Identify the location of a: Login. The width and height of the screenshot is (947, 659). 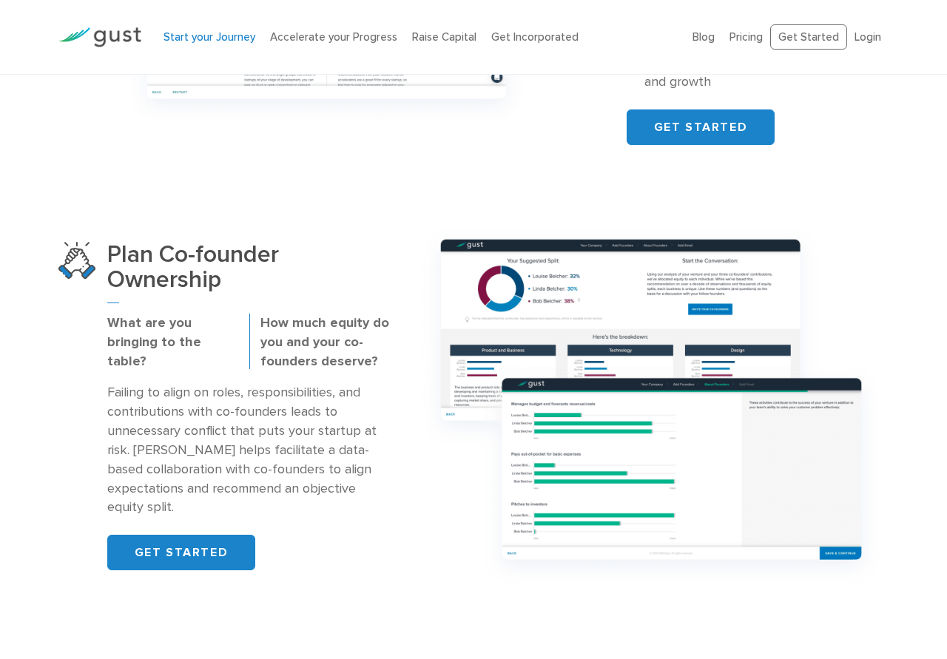
(868, 37).